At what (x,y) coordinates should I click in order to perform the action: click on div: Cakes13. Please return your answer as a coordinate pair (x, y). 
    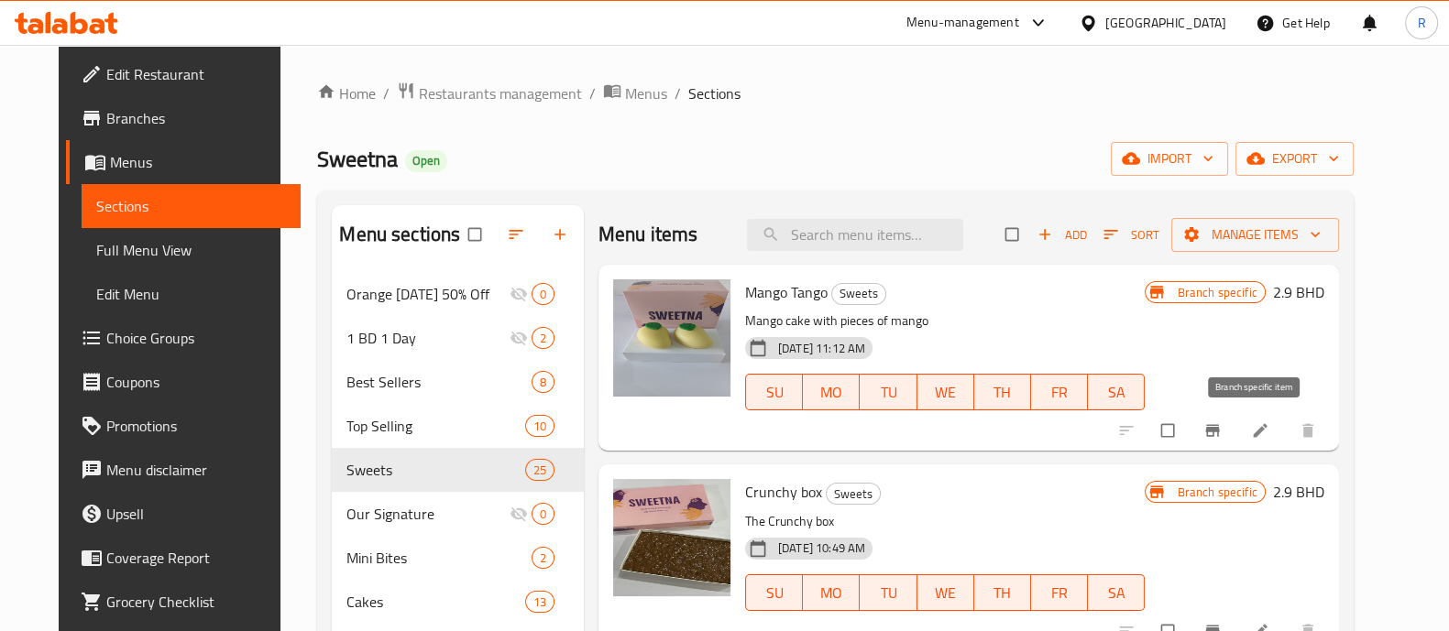
    Looking at the image, I should click on (457, 602).